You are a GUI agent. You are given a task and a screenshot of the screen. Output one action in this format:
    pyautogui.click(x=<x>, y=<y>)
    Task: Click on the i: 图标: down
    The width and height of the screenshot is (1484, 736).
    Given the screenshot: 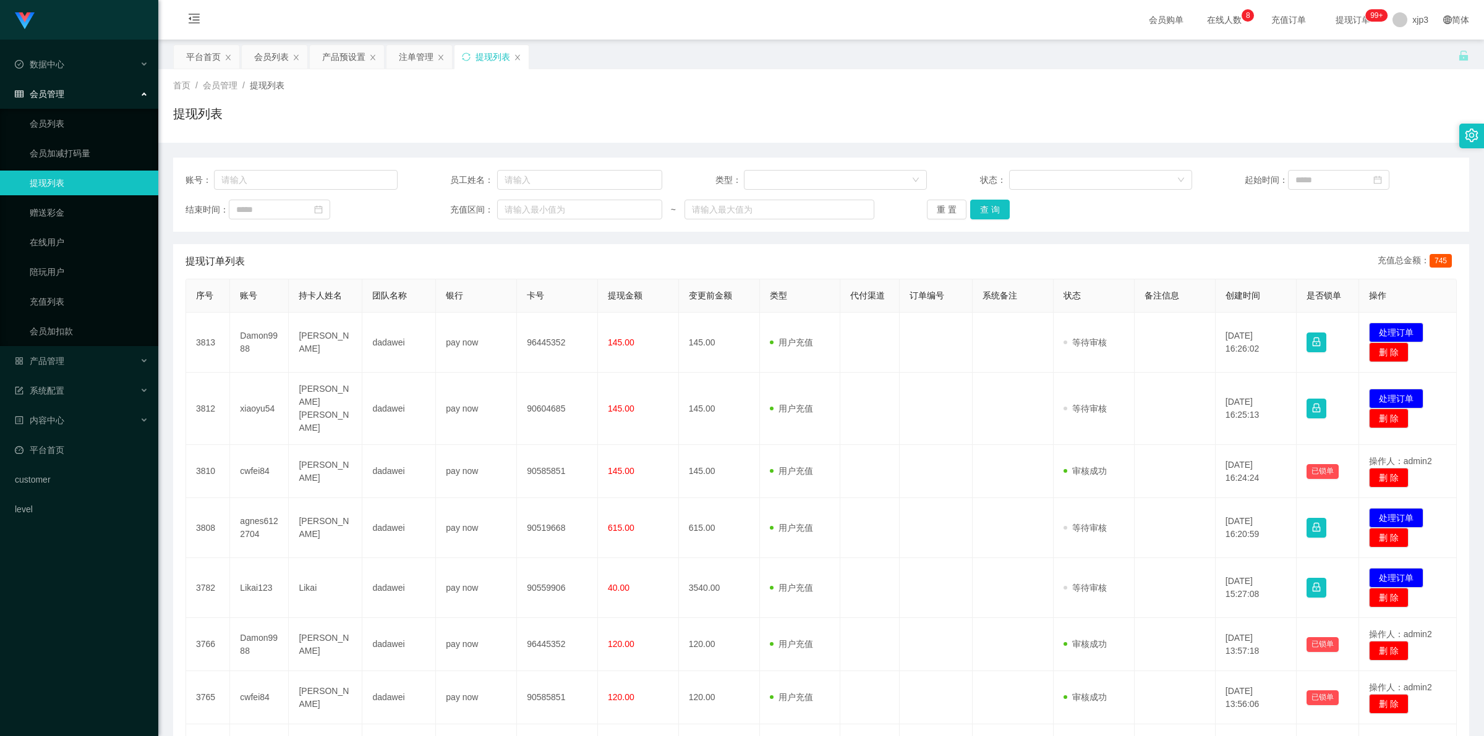 What is the action you would take?
    pyautogui.click(x=1181, y=181)
    